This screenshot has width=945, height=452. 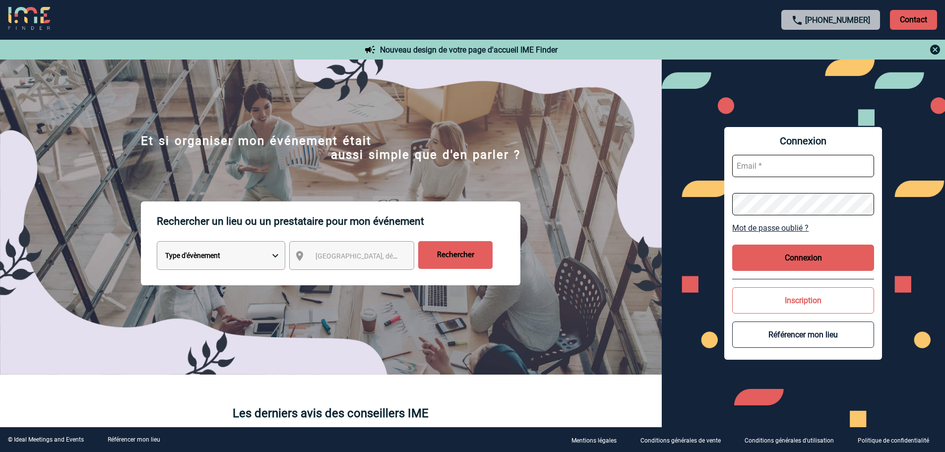 I want to click on p: Conditions générales d'utilisation, so click(x=789, y=440).